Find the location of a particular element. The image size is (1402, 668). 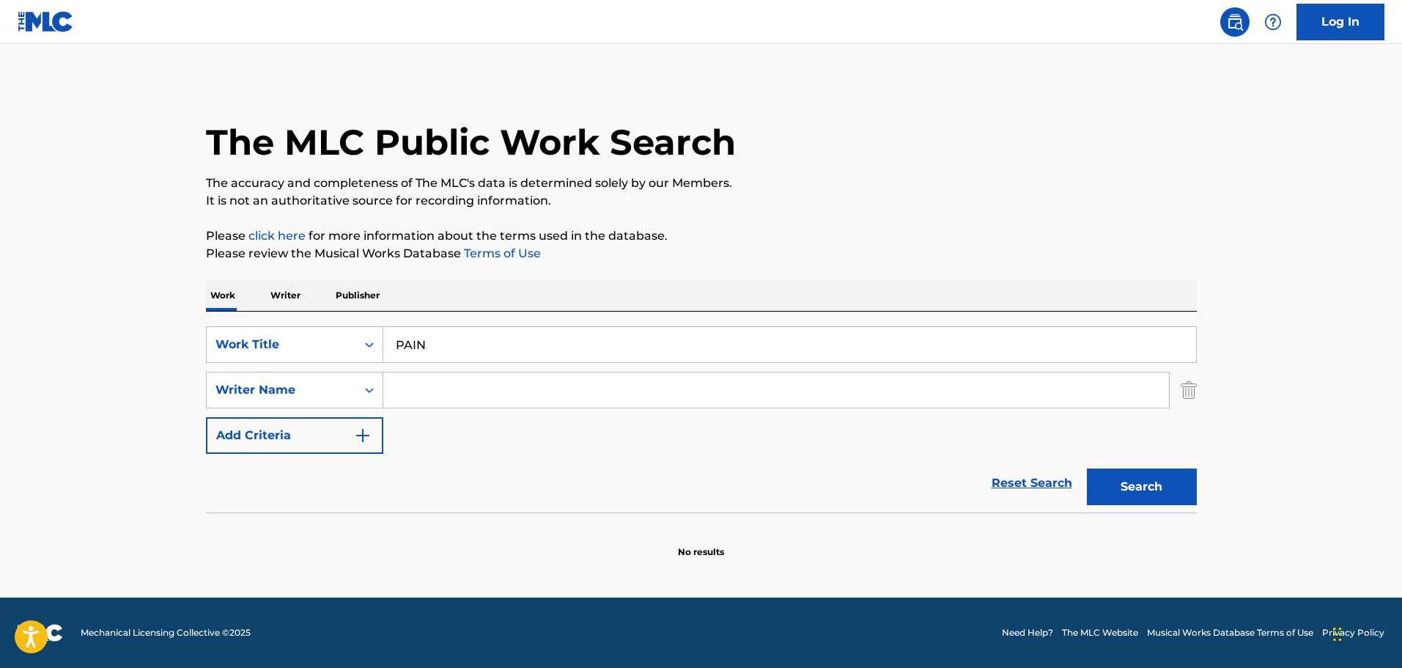

div: Writer Name is located at coordinates (282, 390).